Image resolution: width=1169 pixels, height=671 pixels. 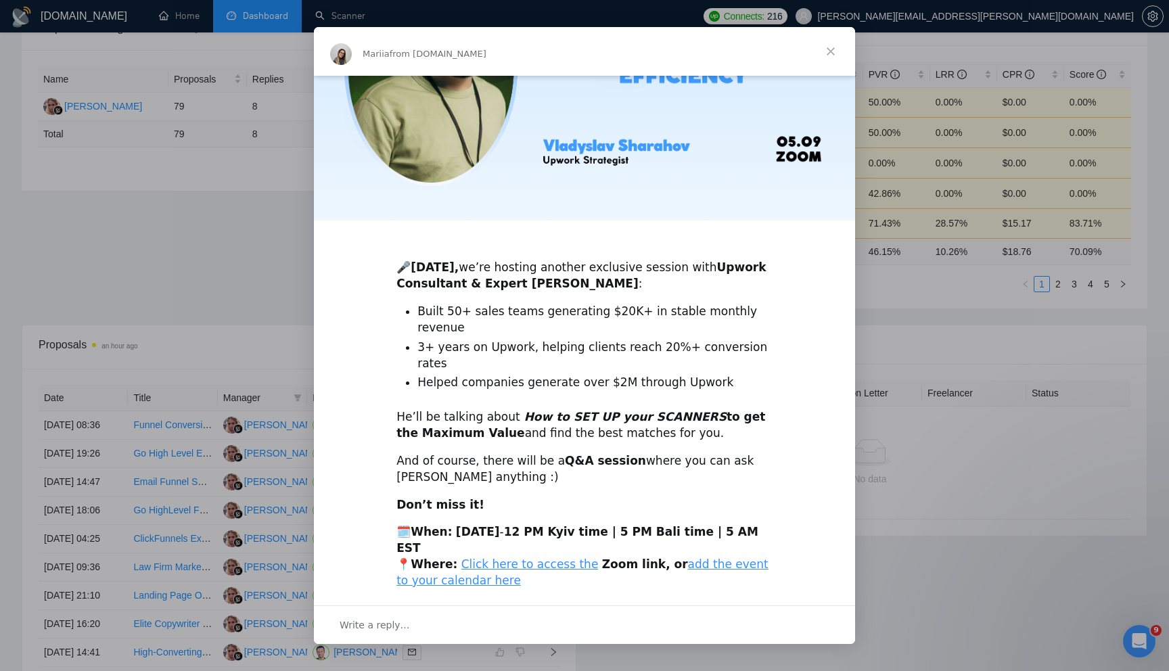 What do you see at coordinates (645, 564) in the screenshot?
I see `b: Zoom link, or` at bounding box center [645, 564].